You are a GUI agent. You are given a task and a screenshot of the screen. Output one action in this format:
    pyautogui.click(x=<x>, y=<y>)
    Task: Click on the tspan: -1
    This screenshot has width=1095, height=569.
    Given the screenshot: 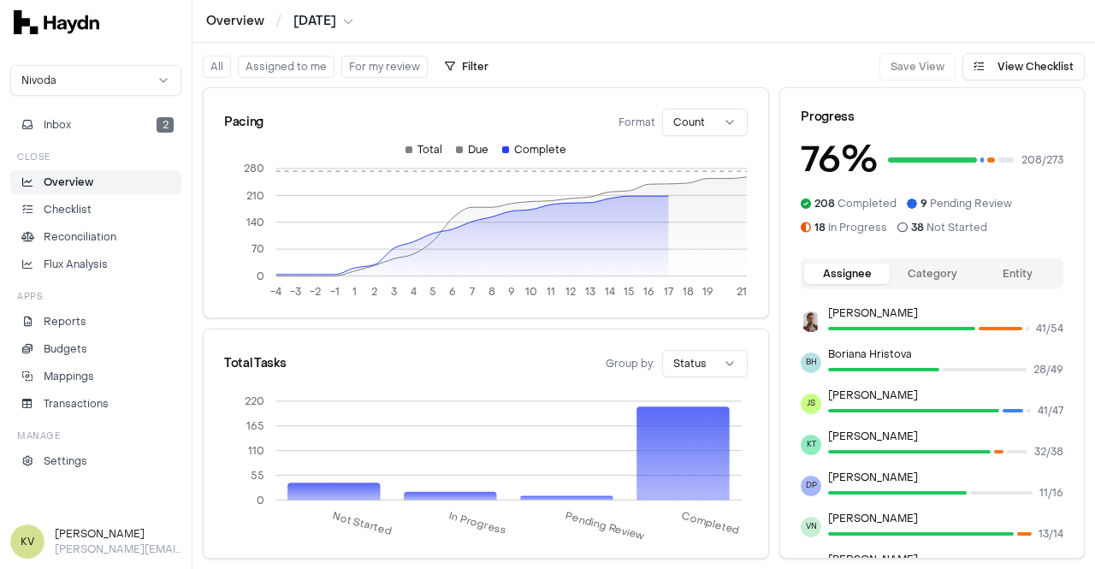 What is the action you would take?
    pyautogui.click(x=334, y=292)
    